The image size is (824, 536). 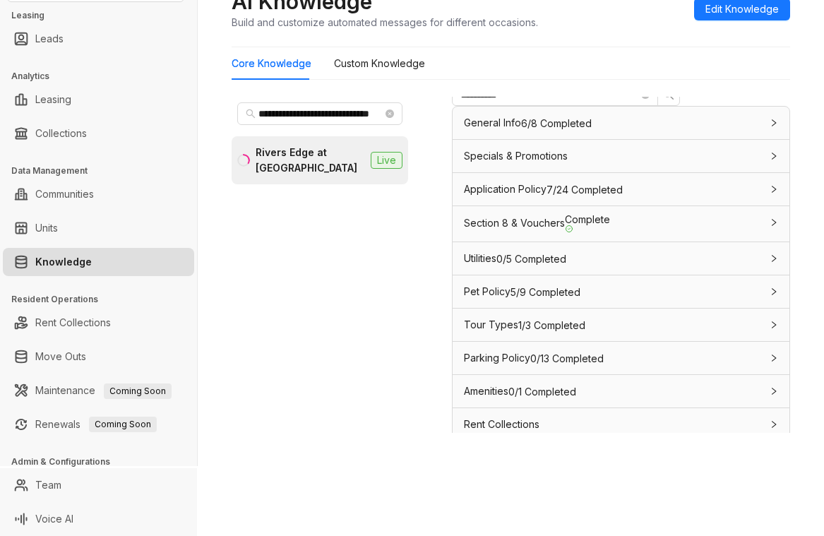 I want to click on a: Collections, so click(x=61, y=133).